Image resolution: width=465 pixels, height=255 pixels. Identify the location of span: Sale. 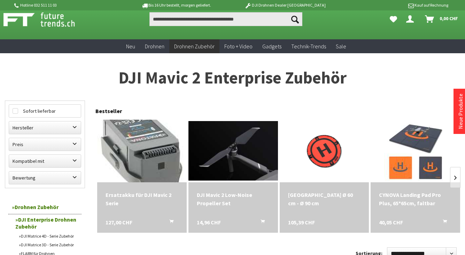
(341, 46).